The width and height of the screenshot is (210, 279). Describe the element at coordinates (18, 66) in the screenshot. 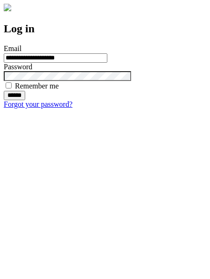

I see `label: Password` at that location.